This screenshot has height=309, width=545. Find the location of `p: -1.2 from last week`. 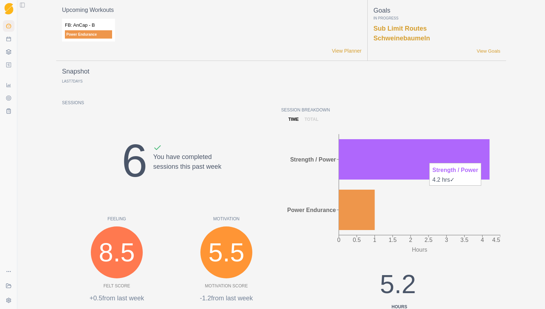

p: -1.2 from last week is located at coordinates (226, 298).